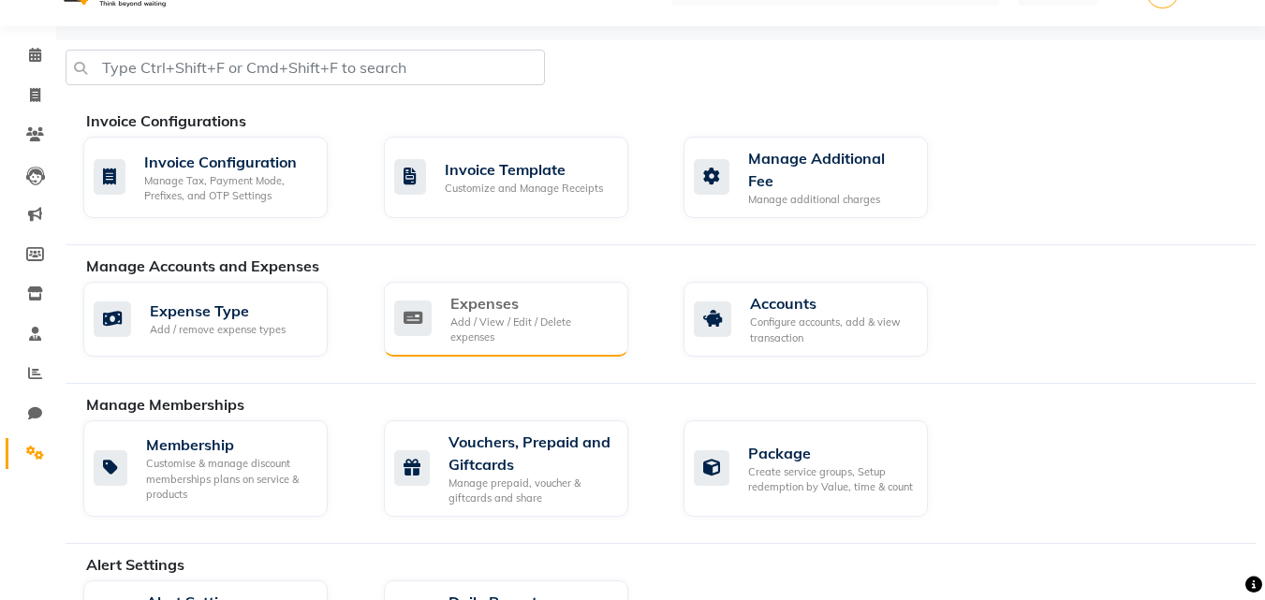 The image size is (1265, 600). I want to click on div: Add / View / Edit / Delete expenses, so click(532, 330).